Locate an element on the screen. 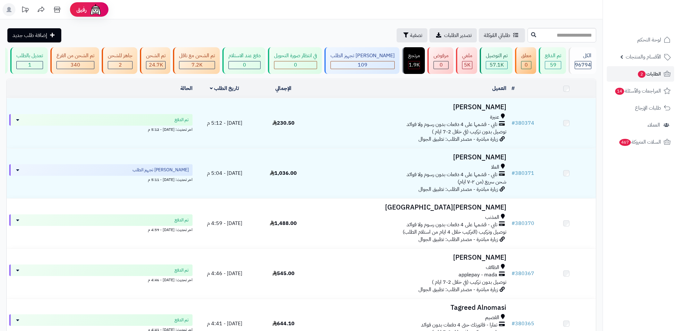  span: 467 is located at coordinates (625, 142).